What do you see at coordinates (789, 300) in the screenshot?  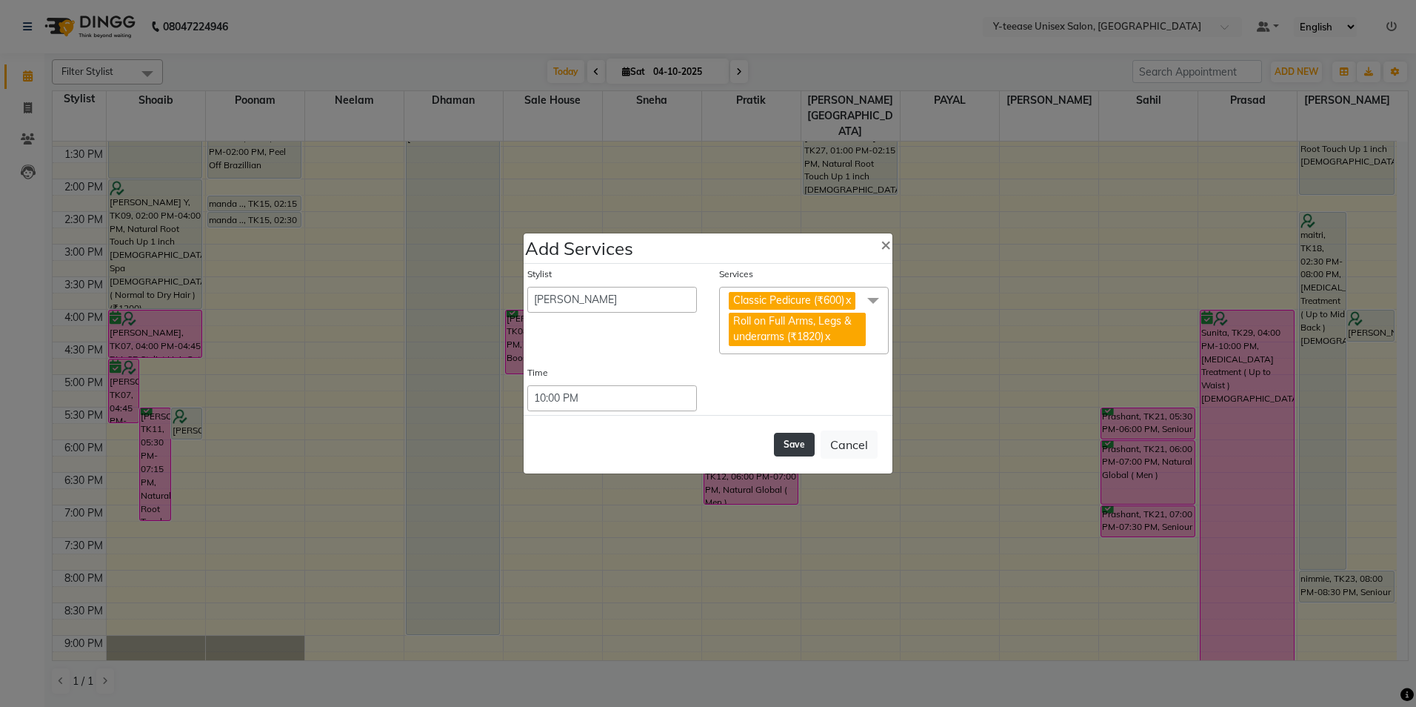 I see `span: Classic Pedicure (₹600)` at bounding box center [789, 300].